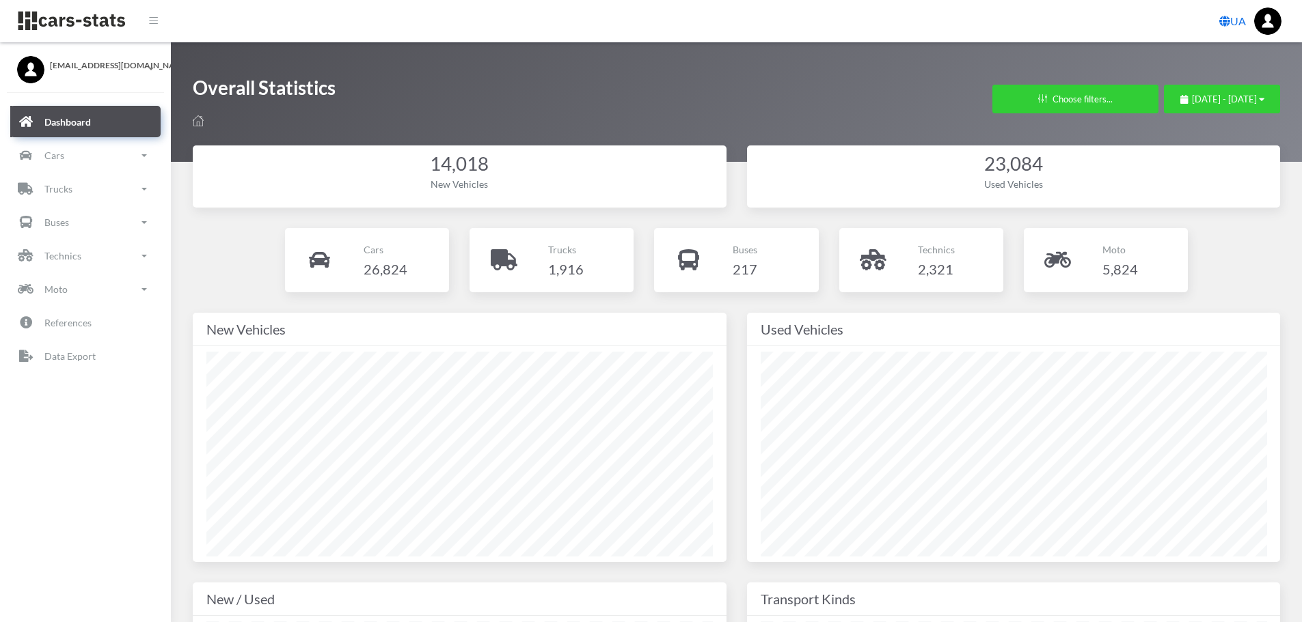 This screenshot has width=1302, height=622. Describe the element at coordinates (85, 290) in the screenshot. I see `a: Moto` at that location.